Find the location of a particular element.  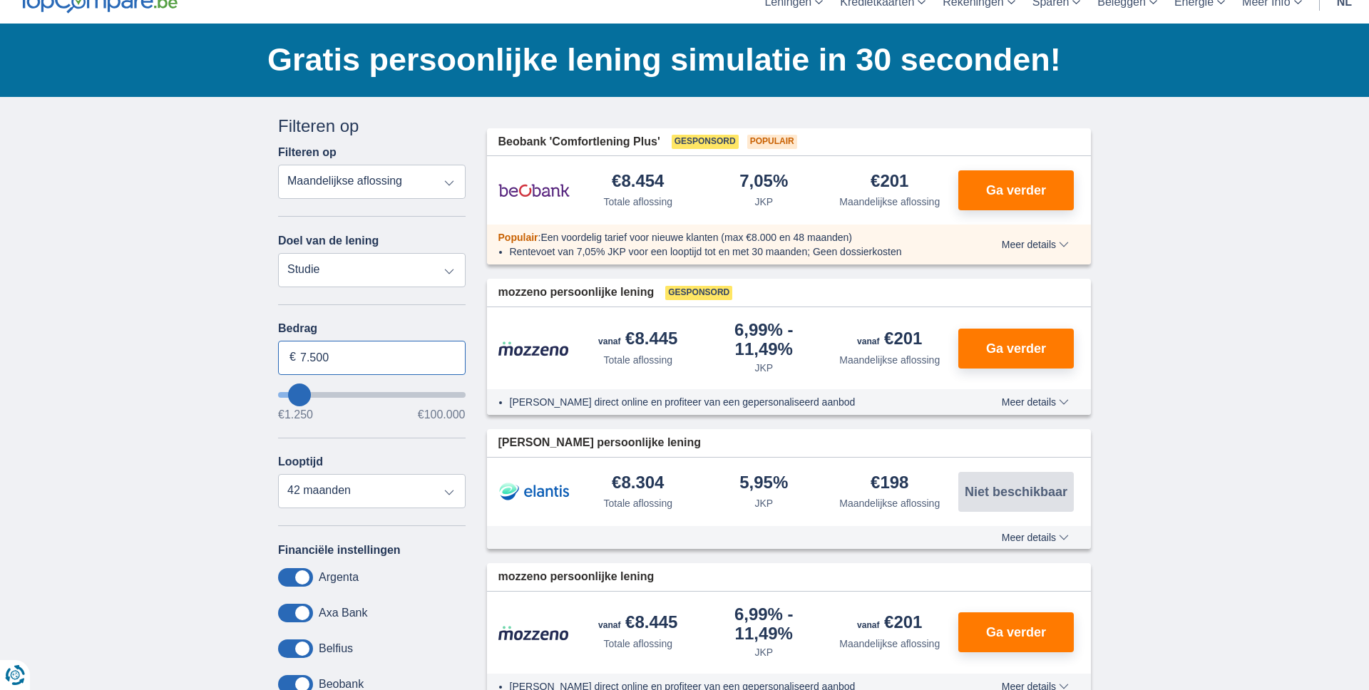

button: Niet beschikbaar is located at coordinates (1016, 492).